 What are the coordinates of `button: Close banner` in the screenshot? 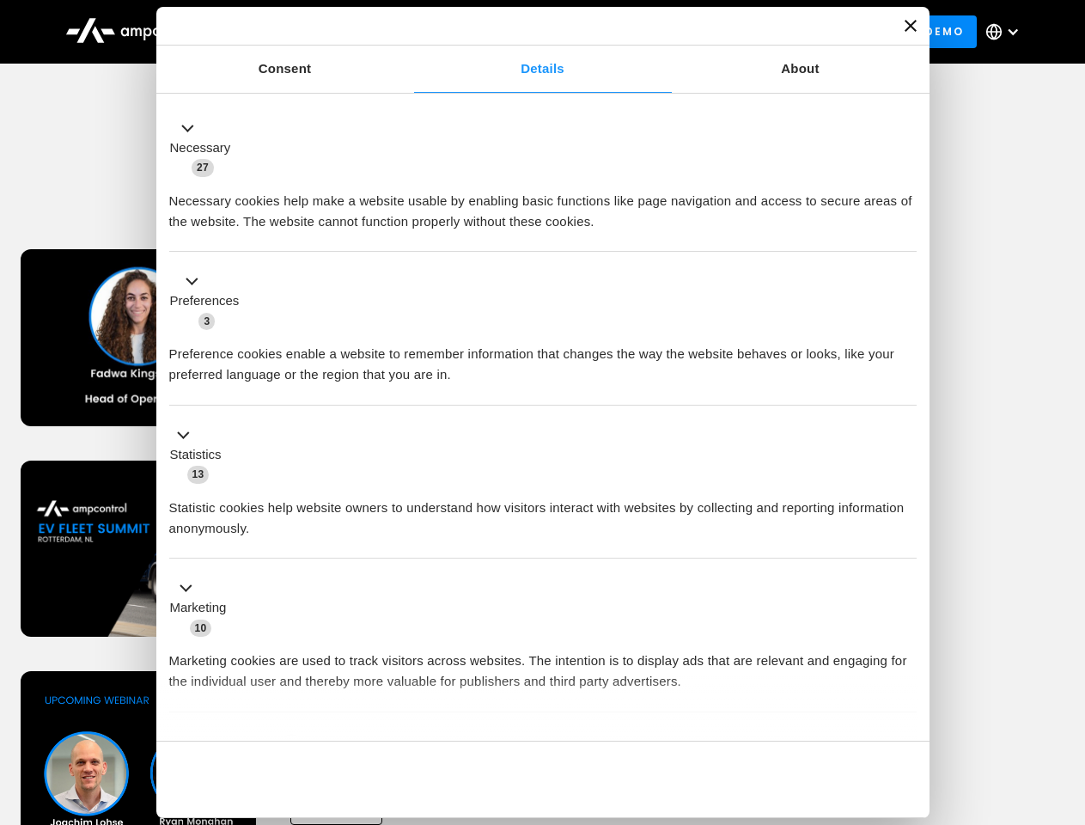 It's located at (911, 26).